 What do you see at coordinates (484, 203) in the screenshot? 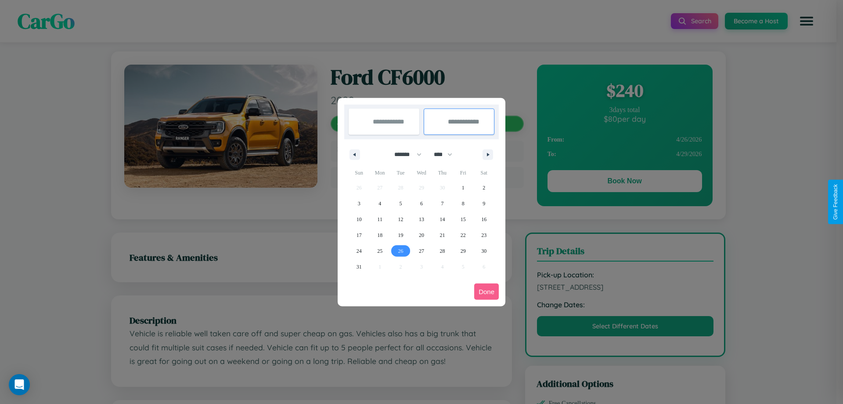
I see `span: 9` at bounding box center [484, 203].